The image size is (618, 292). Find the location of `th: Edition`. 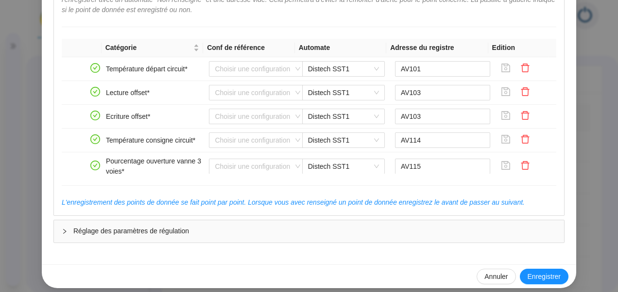

th: Edition is located at coordinates (519, 48).